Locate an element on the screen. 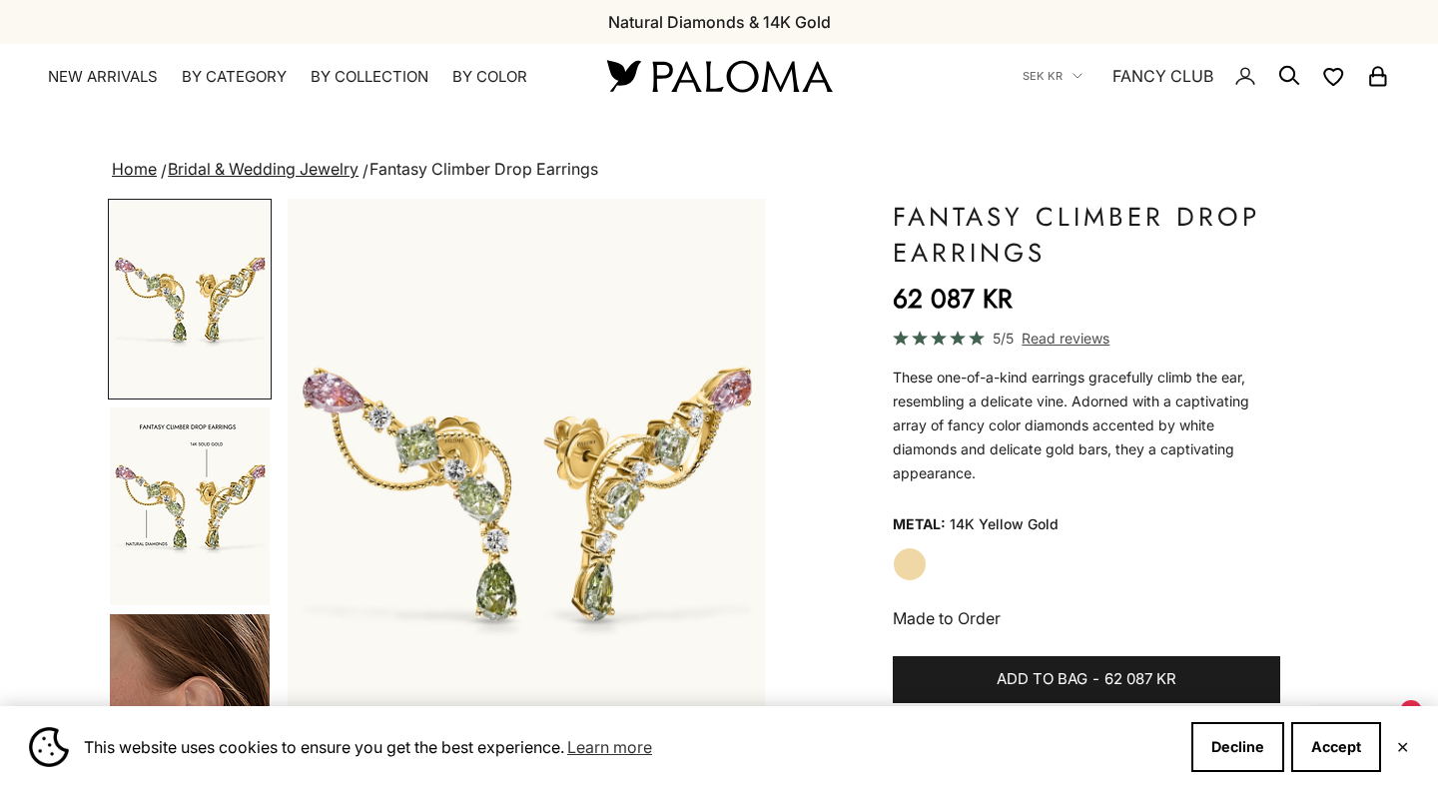  a: 5/5 Read reviews is located at coordinates (1087, 338).